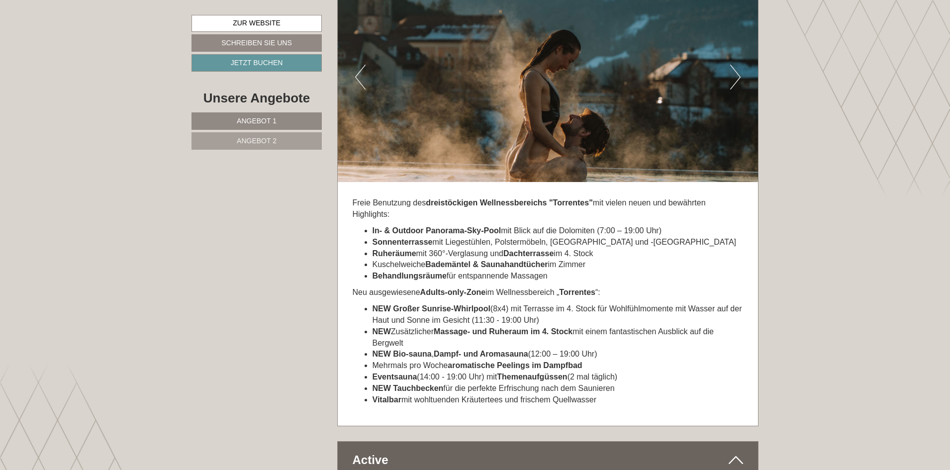 This screenshot has height=470, width=950. I want to click on strong: Eventsauna, so click(395, 376).